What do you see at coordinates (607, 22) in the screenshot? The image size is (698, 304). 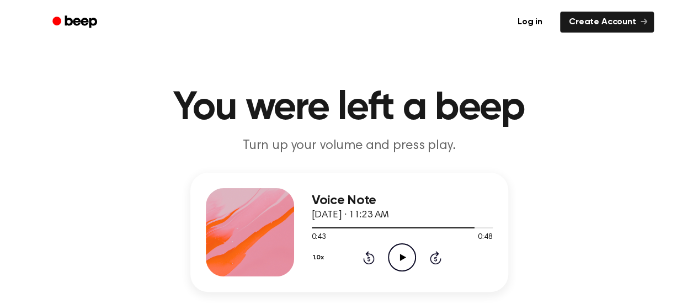 I see `a: Create Account` at bounding box center [607, 22].